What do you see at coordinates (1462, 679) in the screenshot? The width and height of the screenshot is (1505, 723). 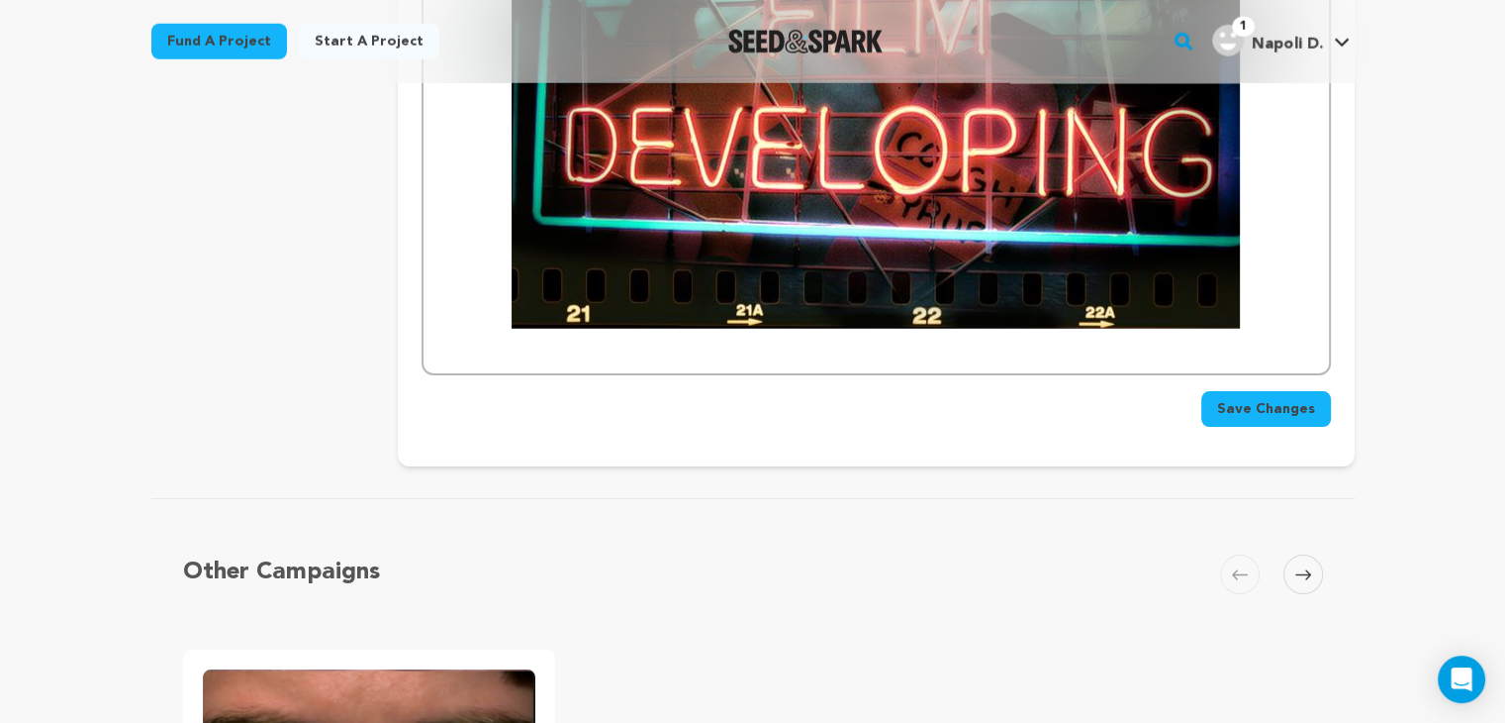 I see `div: Open Intercom Messenger` at bounding box center [1462, 679].